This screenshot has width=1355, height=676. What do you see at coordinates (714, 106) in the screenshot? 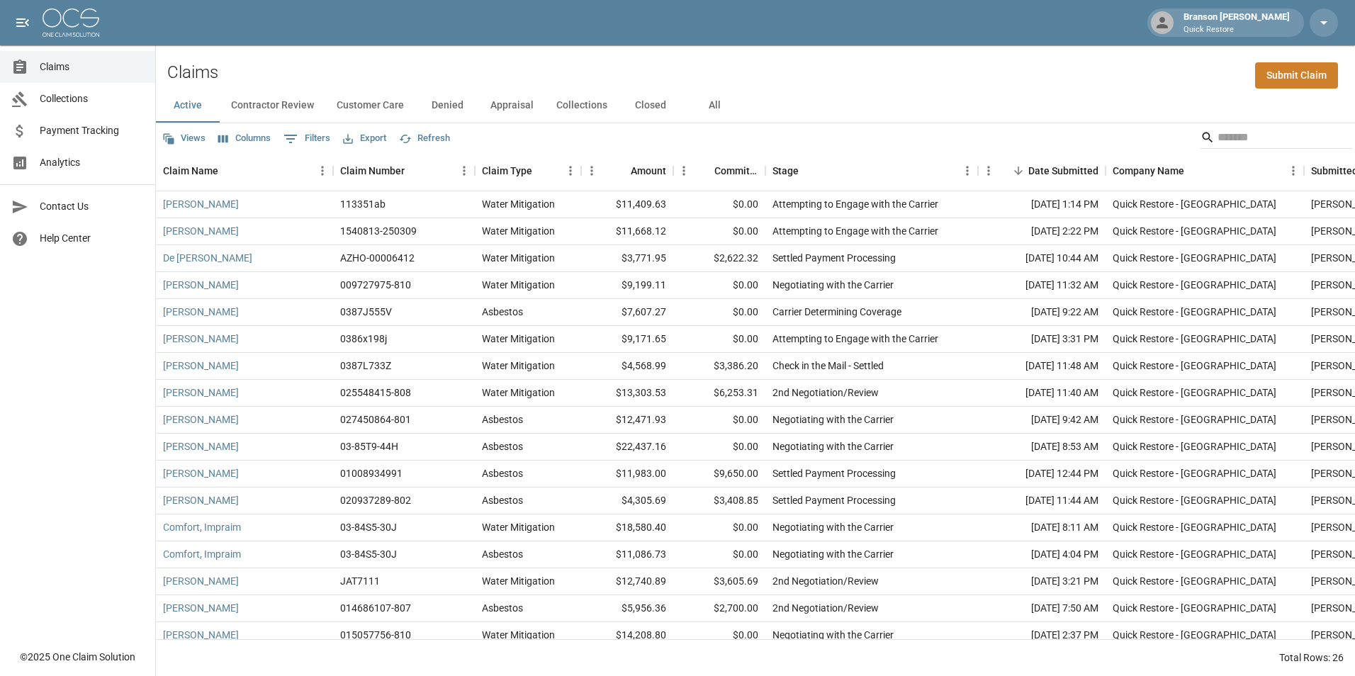
I see `button: All` at bounding box center [714, 106].